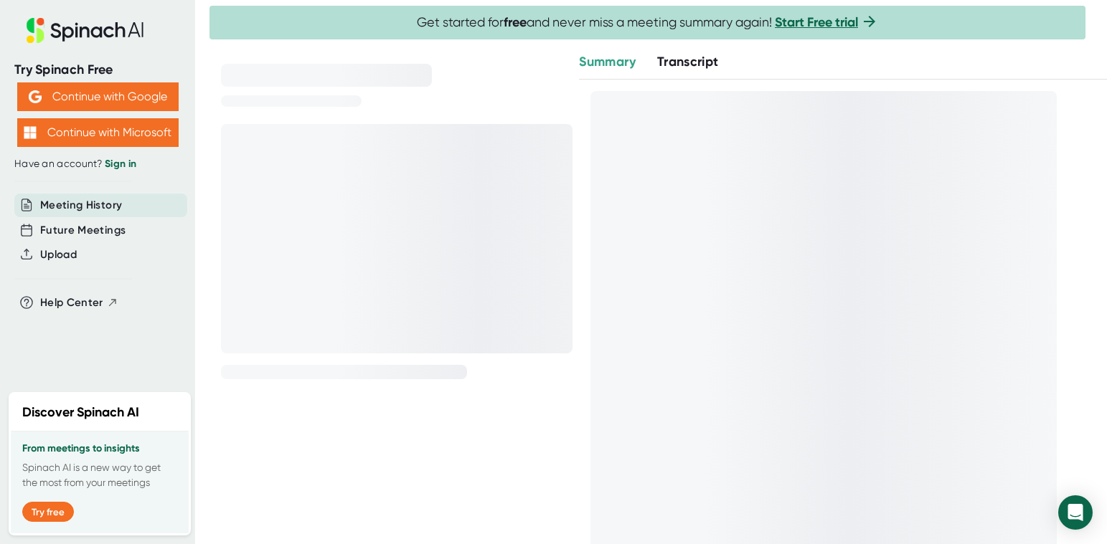  Describe the element at coordinates (58, 255) in the screenshot. I see `button: Upload` at that location.